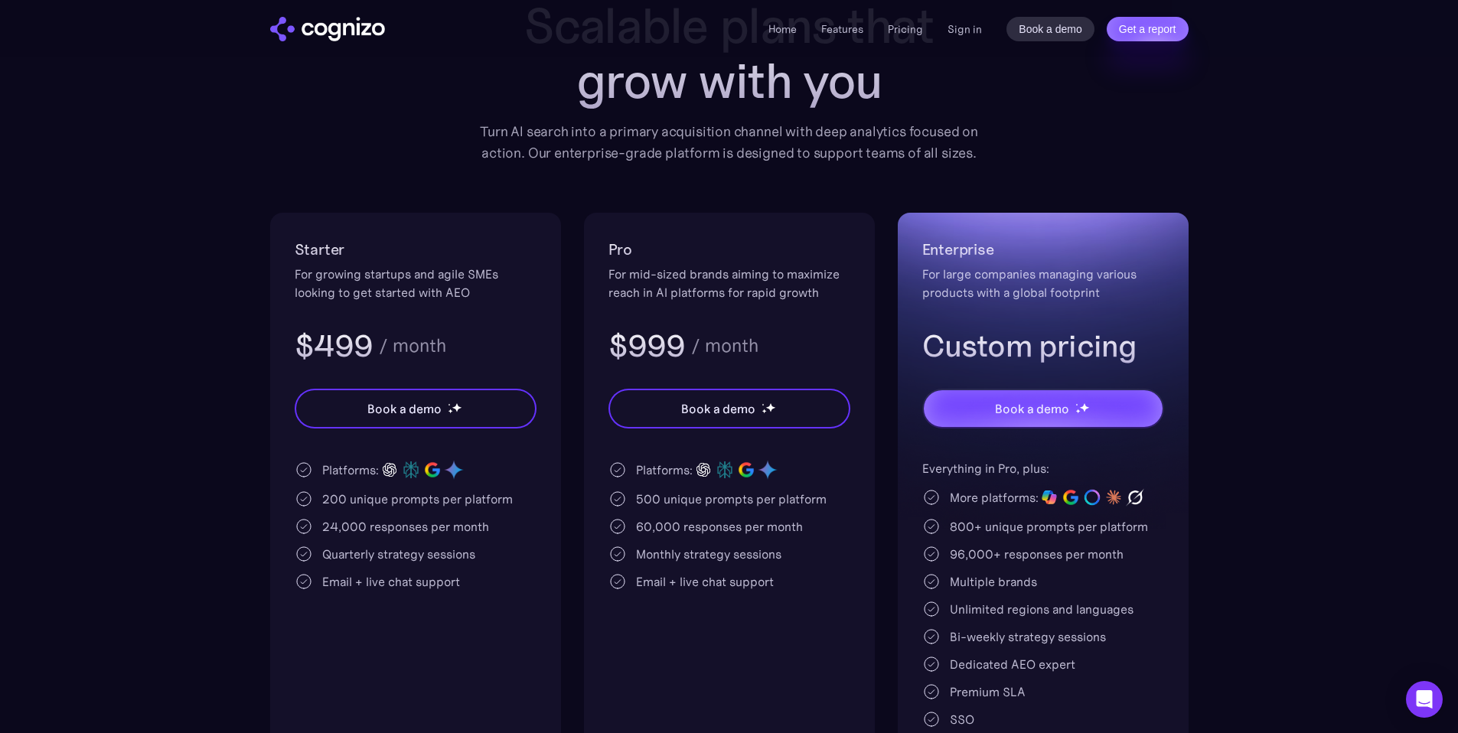  Describe the element at coordinates (1050, 29) in the screenshot. I see `a: Book a demo` at that location.